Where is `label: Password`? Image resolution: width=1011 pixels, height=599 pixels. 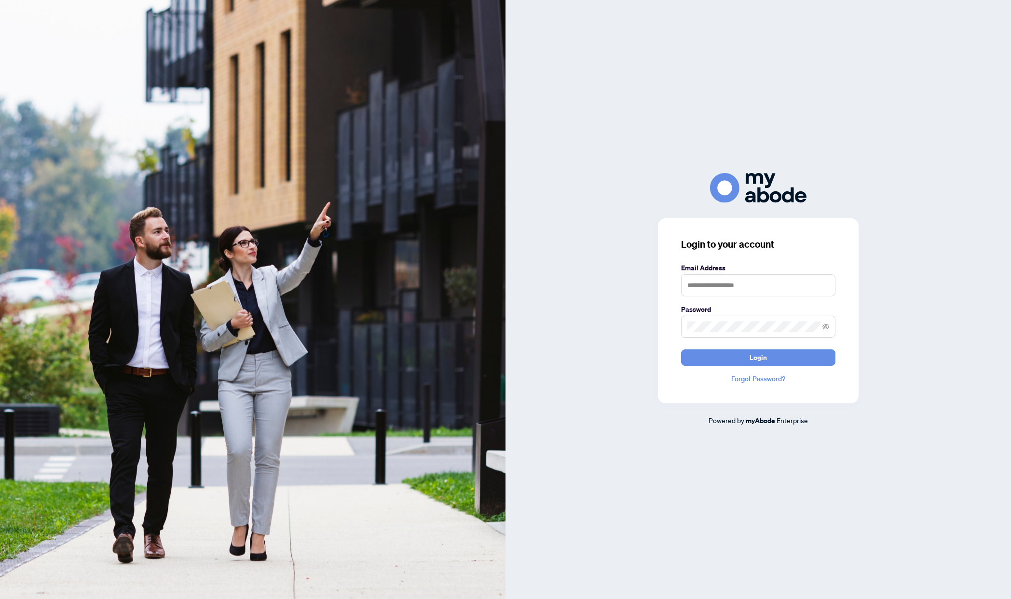
label: Password is located at coordinates (758, 310).